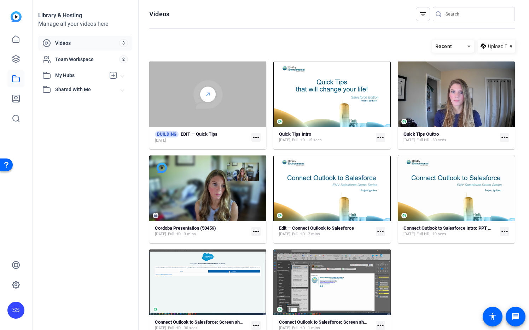 Image resolution: width=529 pixels, height=330 pixels. Describe the element at coordinates (182, 235) in the screenshot. I see `span: Full HD - 3 mins` at that location.